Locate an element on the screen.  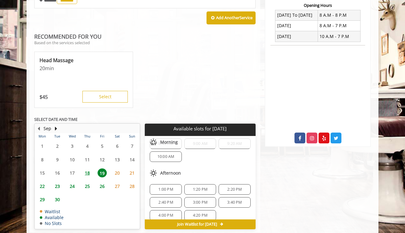
div: 4:00 PM is located at coordinates (165, 215).